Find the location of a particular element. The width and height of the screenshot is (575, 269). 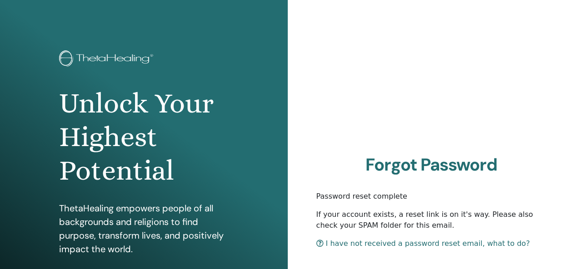

a: I have not received a password reset email, what to do? is located at coordinates (423, 244).